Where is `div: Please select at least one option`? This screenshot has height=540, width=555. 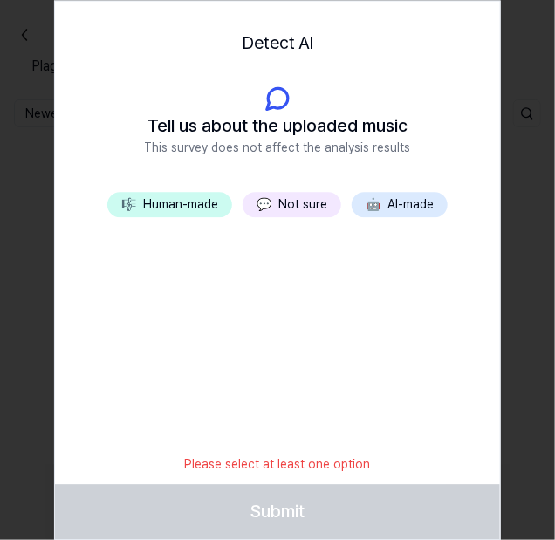 div: Please select at least one option is located at coordinates (277, 465).